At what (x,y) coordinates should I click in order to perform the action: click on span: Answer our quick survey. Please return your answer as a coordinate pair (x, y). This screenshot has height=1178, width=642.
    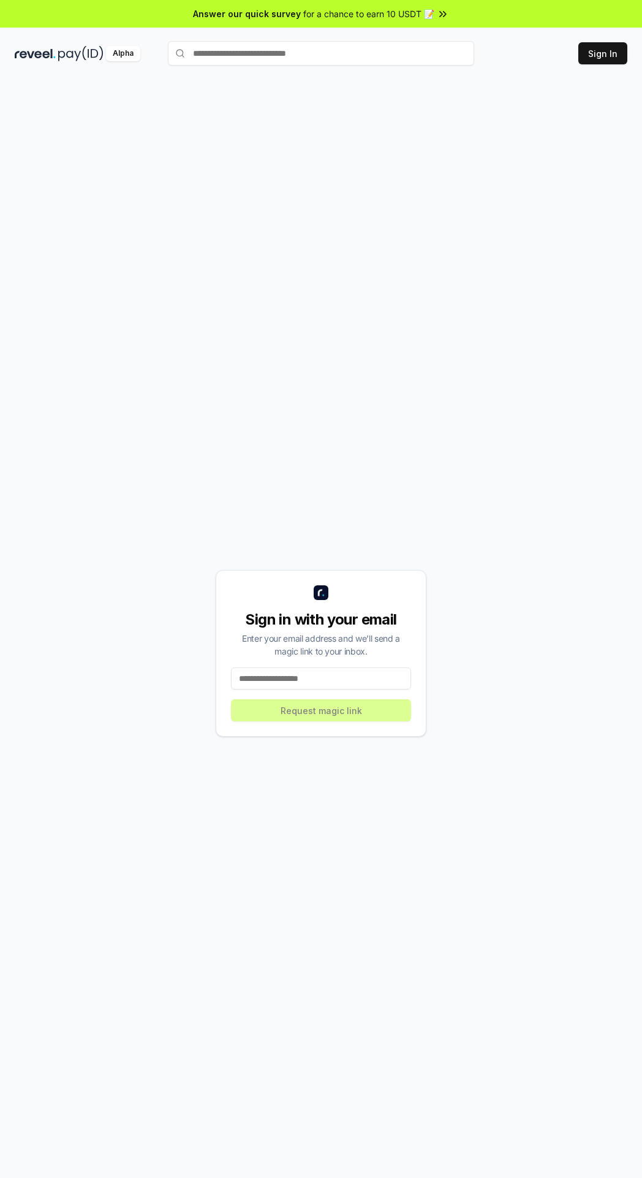
    Looking at the image, I should click on (247, 13).